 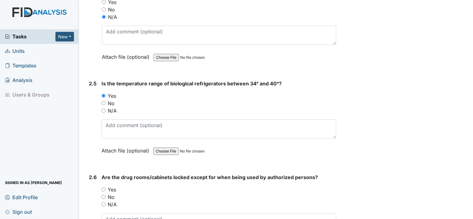 What do you see at coordinates (18, 212) in the screenshot?
I see `span: Sign out` at bounding box center [18, 212].